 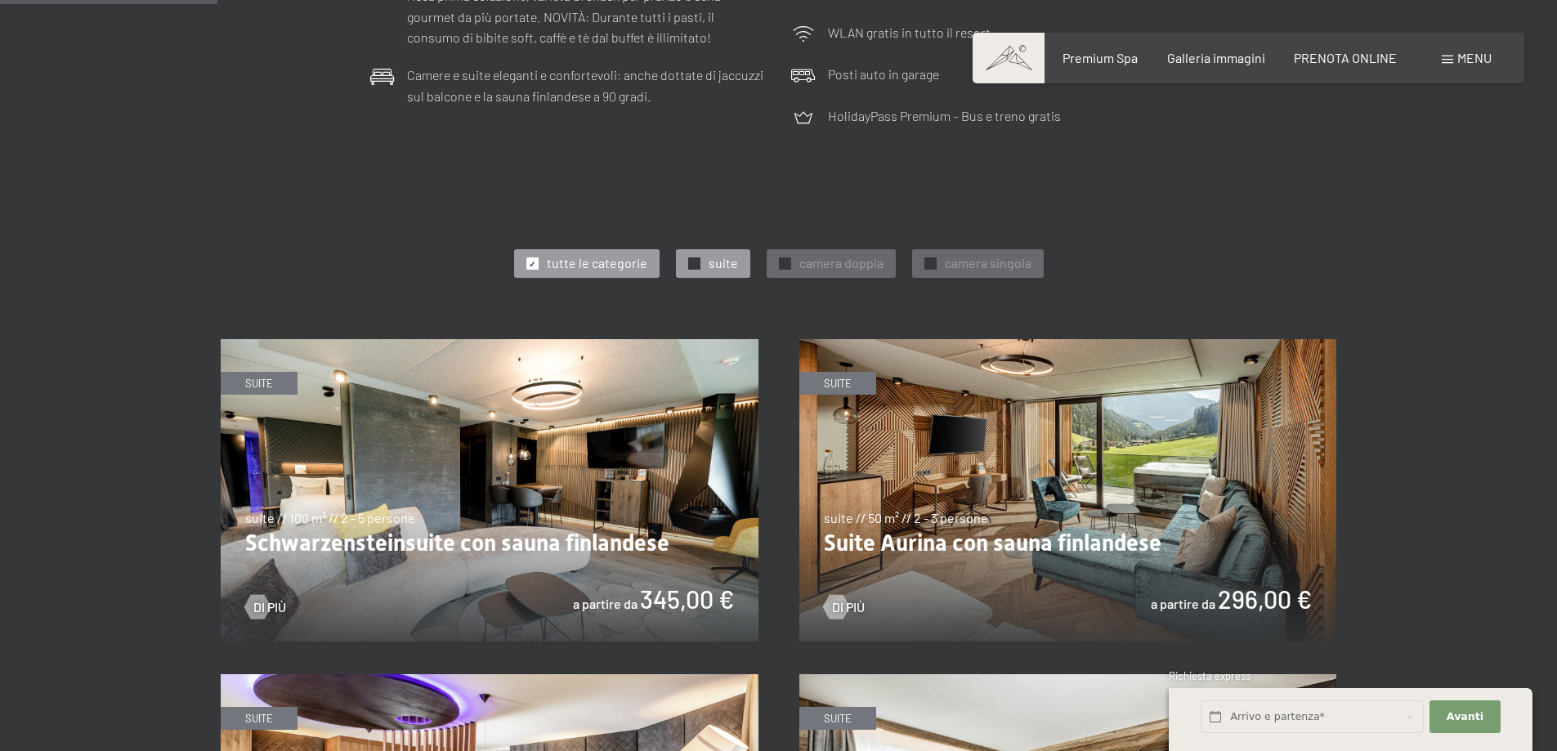 I want to click on span: Premium Spa, so click(x=1100, y=57).